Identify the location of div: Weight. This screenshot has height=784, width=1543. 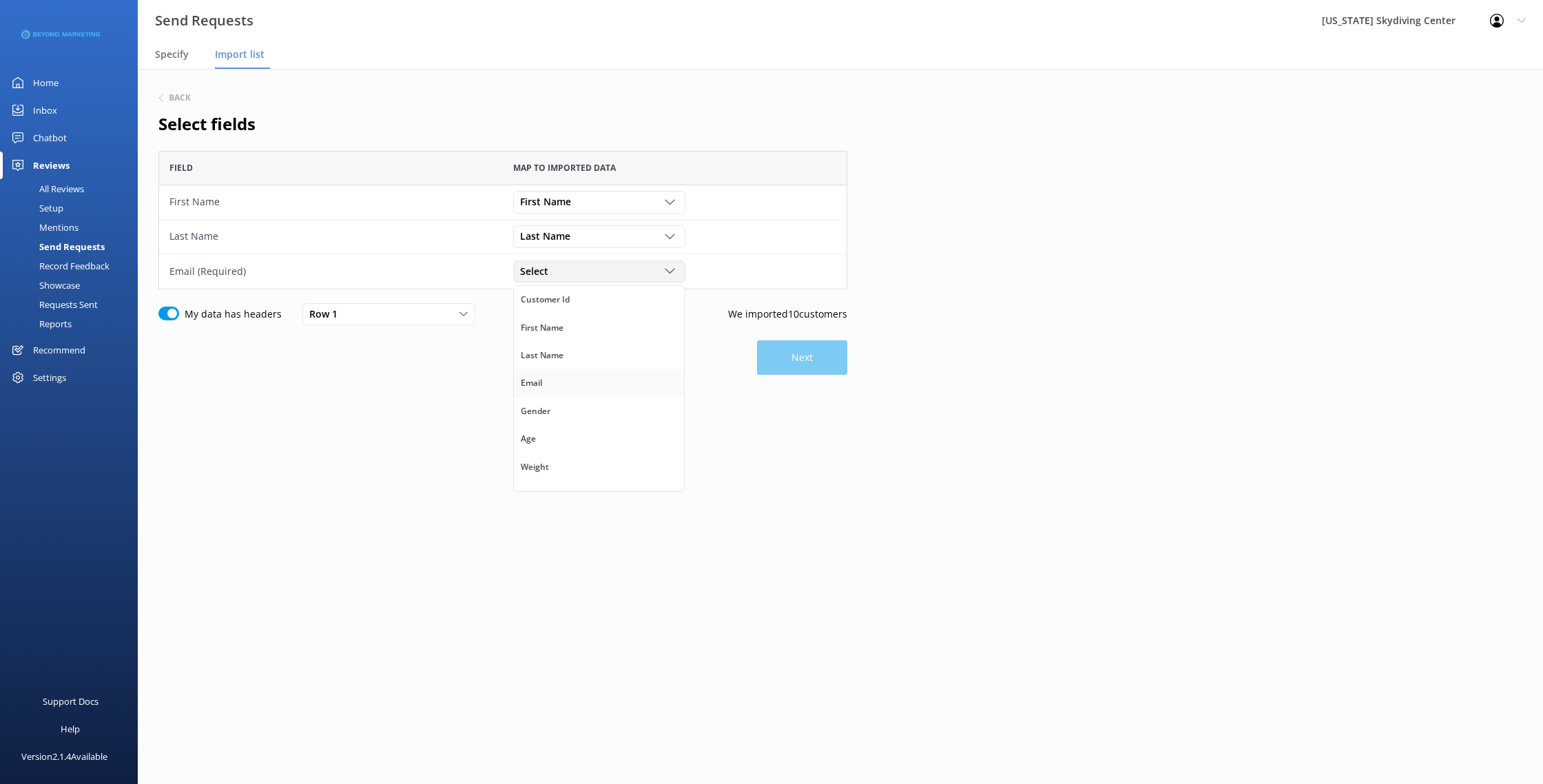
(534, 467).